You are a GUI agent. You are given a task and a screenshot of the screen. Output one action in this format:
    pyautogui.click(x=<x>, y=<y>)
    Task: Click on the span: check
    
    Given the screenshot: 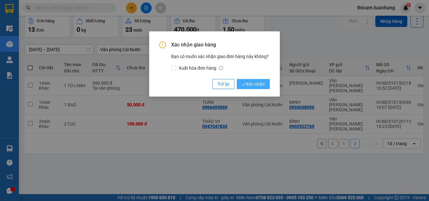 What is the action you would take?
    pyautogui.click(x=244, y=84)
    